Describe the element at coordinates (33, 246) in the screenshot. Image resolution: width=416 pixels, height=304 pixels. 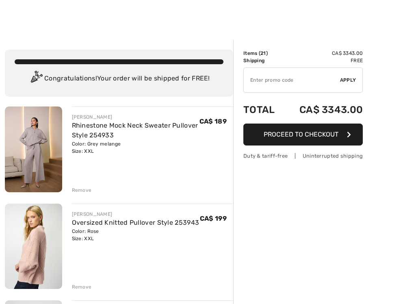
I see `img: Oversized Knitted Pullover Style 253943` at that location.